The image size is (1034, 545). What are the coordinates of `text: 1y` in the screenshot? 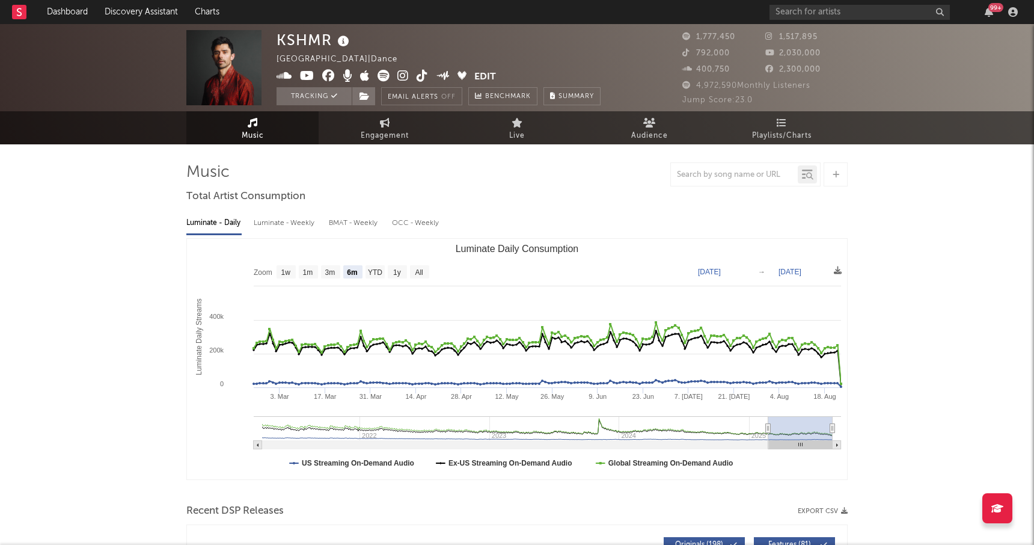 It's located at (397, 272).